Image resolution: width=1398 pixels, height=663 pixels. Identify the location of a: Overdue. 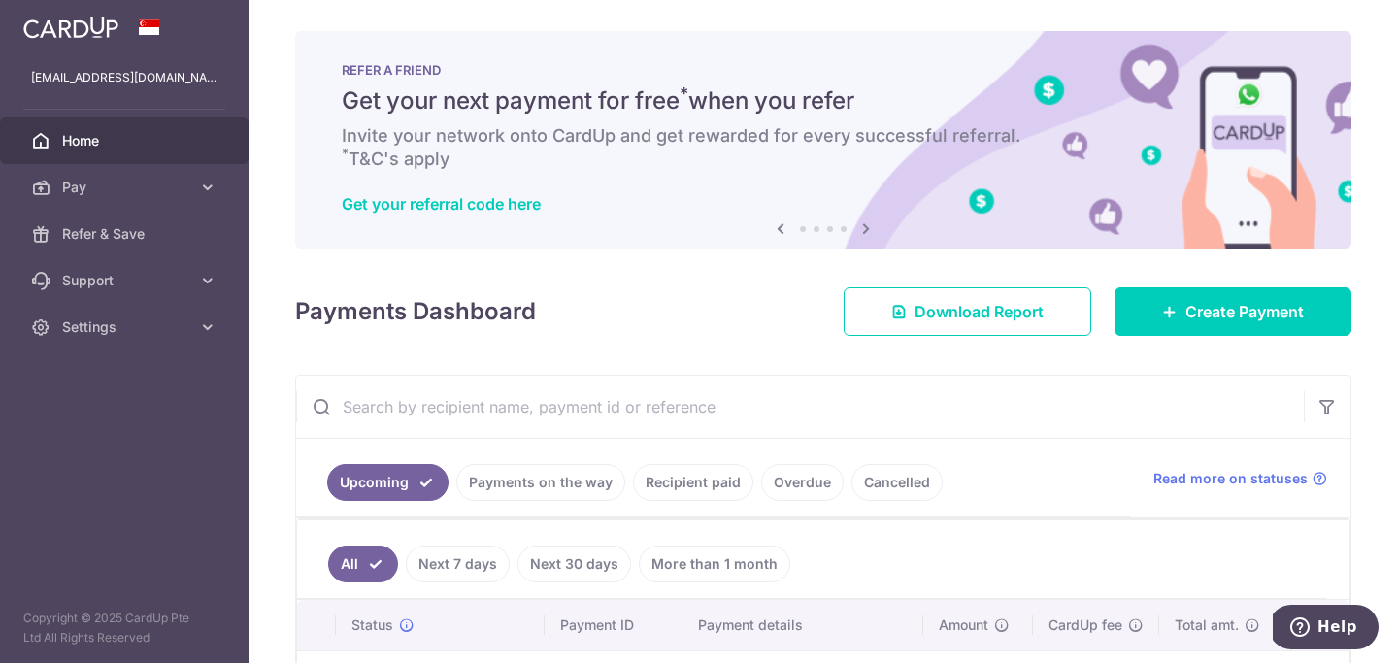
(802, 483).